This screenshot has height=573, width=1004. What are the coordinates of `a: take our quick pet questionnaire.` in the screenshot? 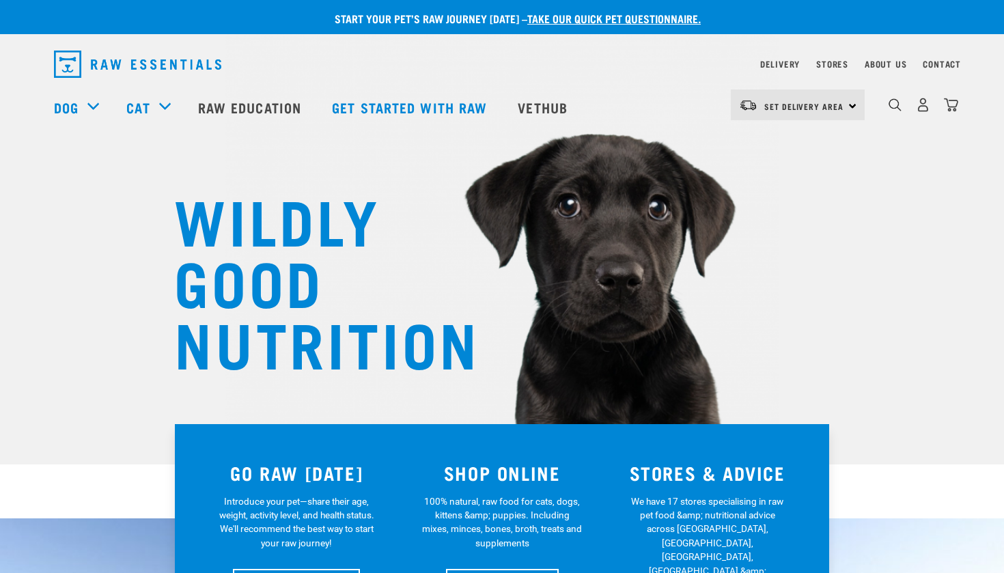 It's located at (614, 18).